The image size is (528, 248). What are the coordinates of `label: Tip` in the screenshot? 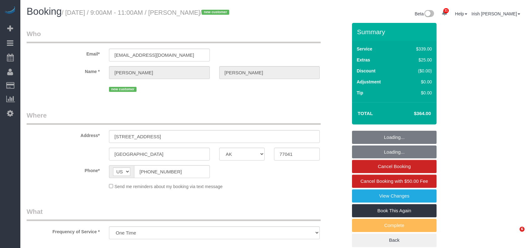 It's located at (360, 93).